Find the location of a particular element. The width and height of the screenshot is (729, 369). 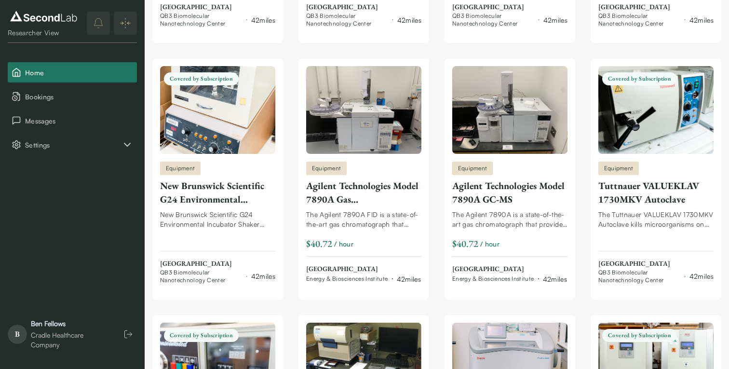

li: Settings is located at coordinates (72, 145).